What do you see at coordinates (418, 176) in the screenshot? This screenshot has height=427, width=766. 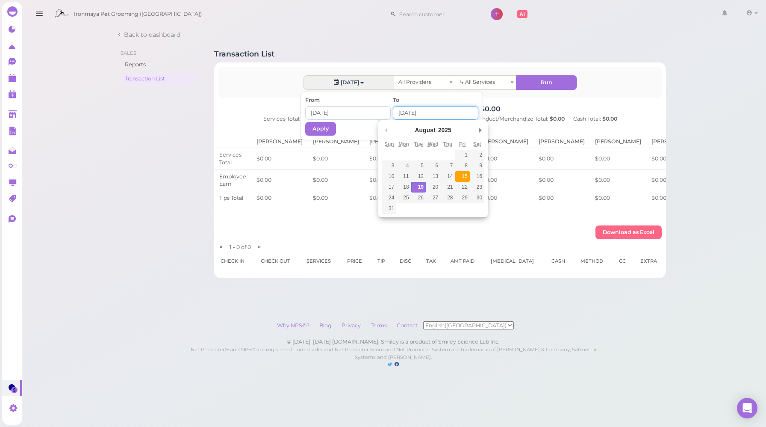 I see `button: 12` at bounding box center [418, 176].